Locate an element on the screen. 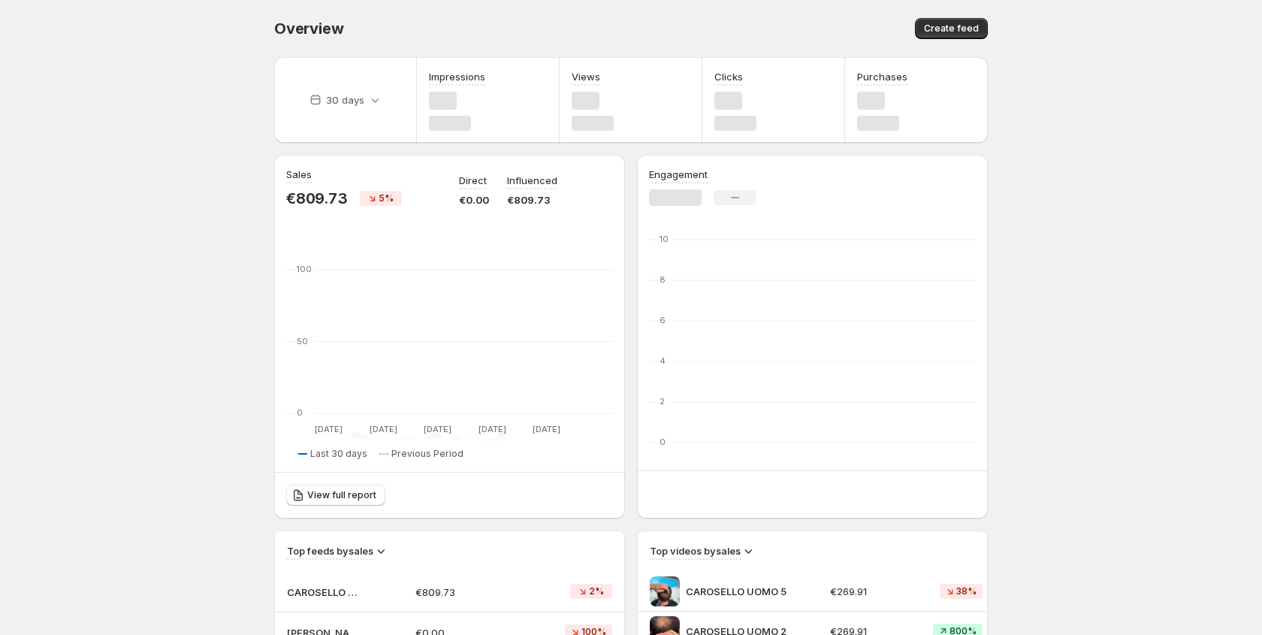 The width and height of the screenshot is (1262, 635). span: 38% is located at coordinates (966, 591).